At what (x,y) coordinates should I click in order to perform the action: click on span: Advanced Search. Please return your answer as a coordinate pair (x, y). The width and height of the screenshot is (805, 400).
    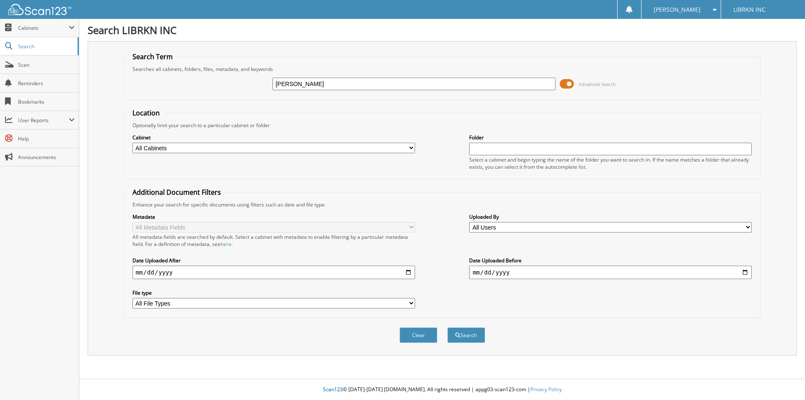
    Looking at the image, I should click on (597, 84).